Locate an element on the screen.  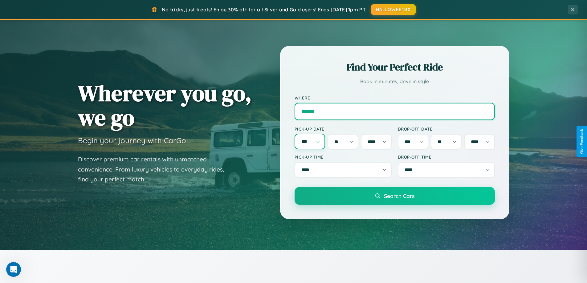
label: Where is located at coordinates (394, 98).